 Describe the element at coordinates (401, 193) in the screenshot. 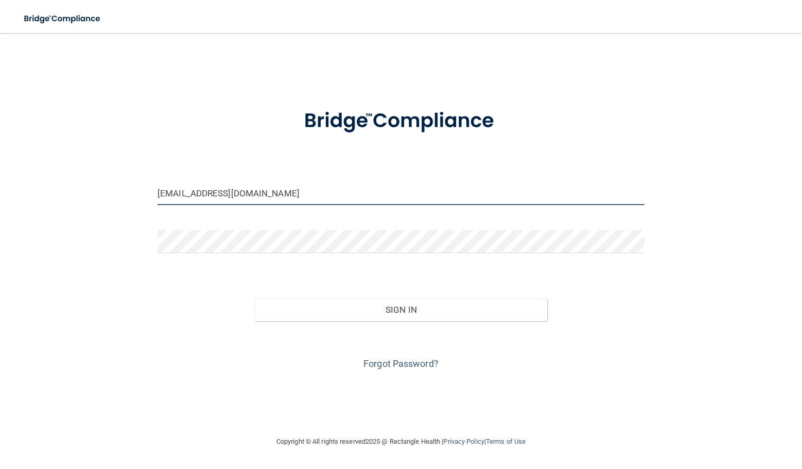

I see `input: Email` at that location.